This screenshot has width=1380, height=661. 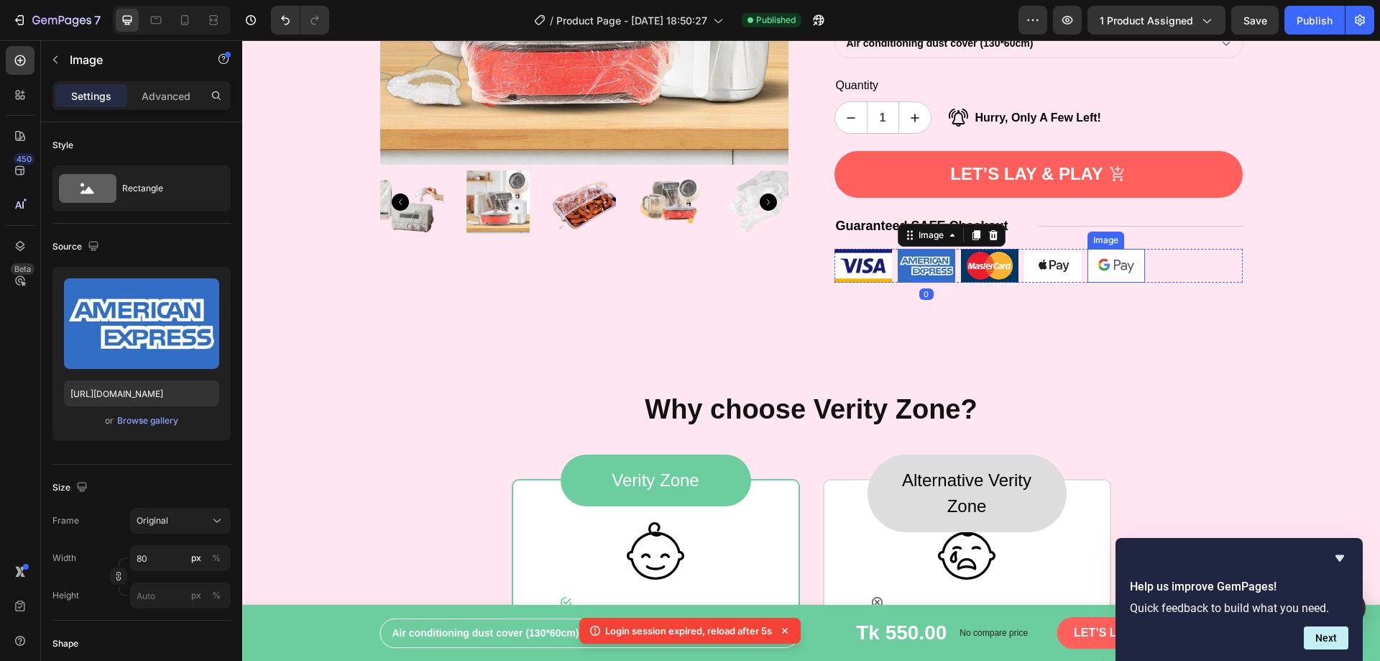 What do you see at coordinates (569, 369) in the screenshot?
I see `h2: Why choose Verity Zone?` at bounding box center [569, 369].